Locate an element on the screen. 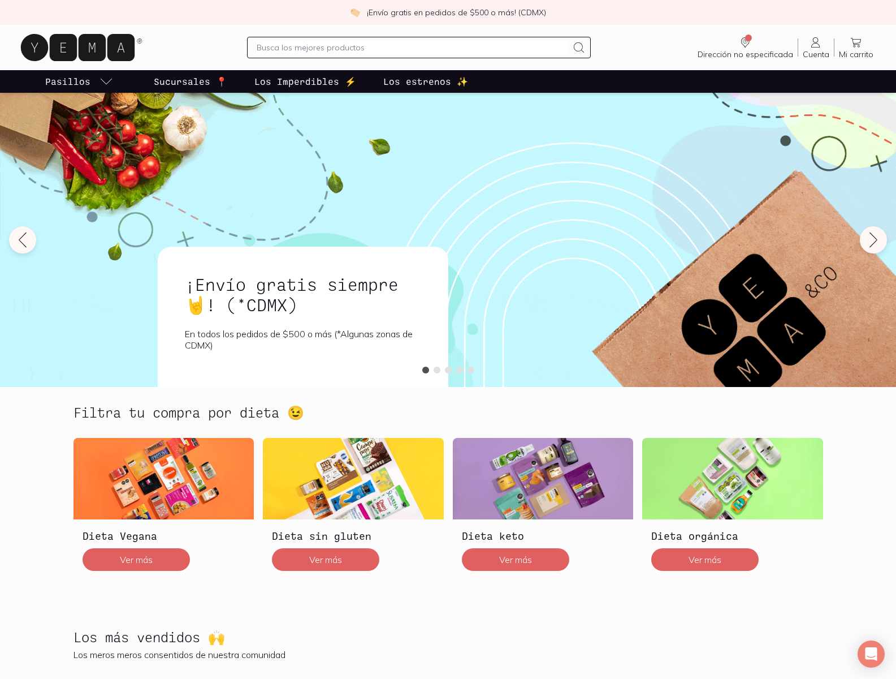 The width and height of the screenshot is (896, 679). p: Pasillos is located at coordinates (68, 81).